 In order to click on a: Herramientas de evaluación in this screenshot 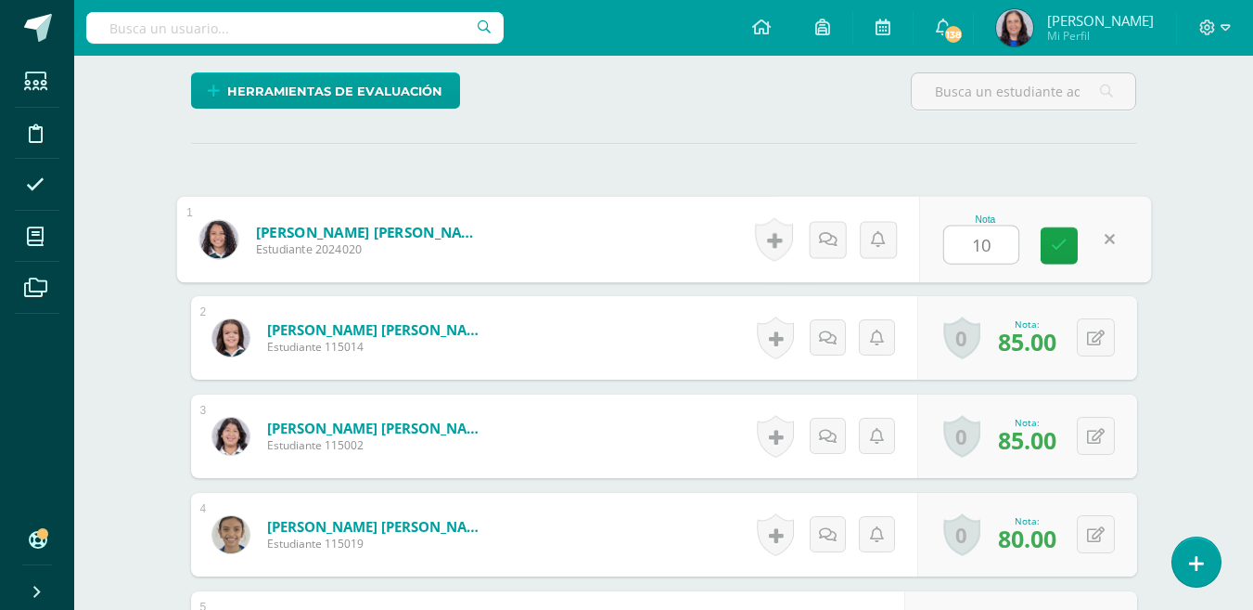, I will do `click(326, 90)`.